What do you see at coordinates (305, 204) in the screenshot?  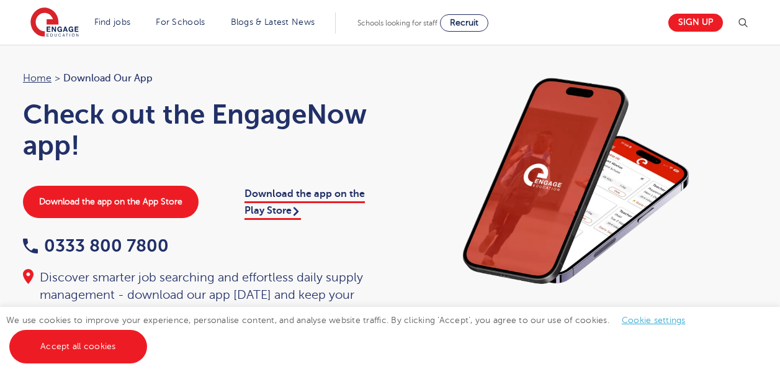 I see `a: Download the app on the Play Store` at bounding box center [305, 204].